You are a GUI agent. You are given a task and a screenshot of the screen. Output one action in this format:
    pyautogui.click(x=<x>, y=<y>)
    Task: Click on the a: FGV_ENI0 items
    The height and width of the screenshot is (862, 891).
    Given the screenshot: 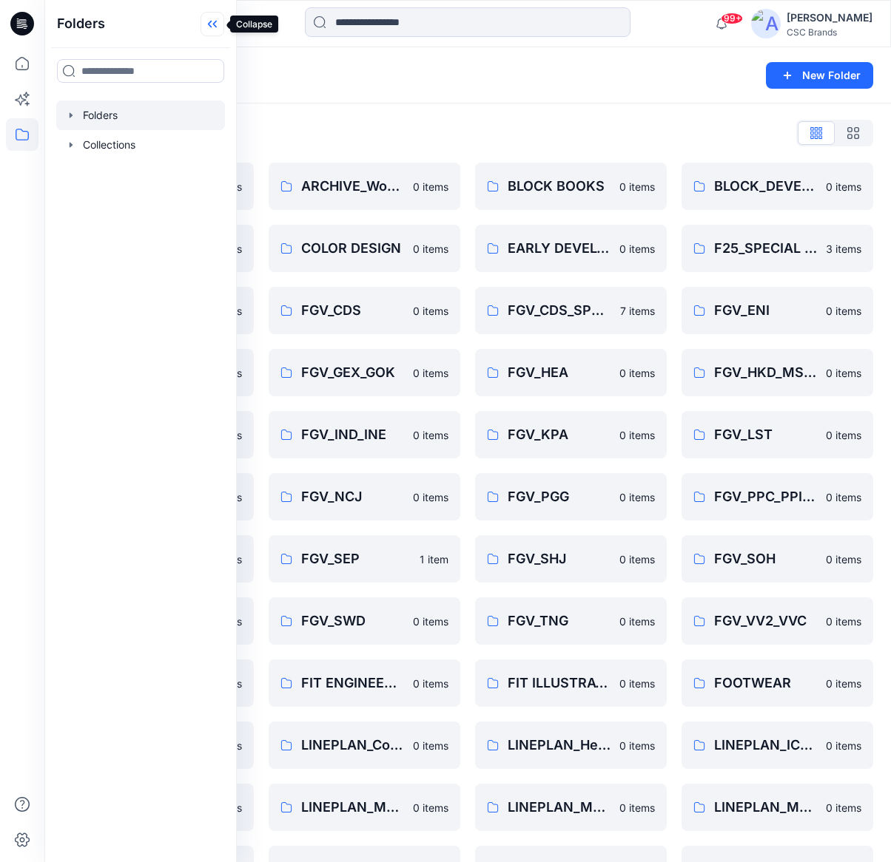 What is the action you would take?
    pyautogui.click(x=777, y=311)
    